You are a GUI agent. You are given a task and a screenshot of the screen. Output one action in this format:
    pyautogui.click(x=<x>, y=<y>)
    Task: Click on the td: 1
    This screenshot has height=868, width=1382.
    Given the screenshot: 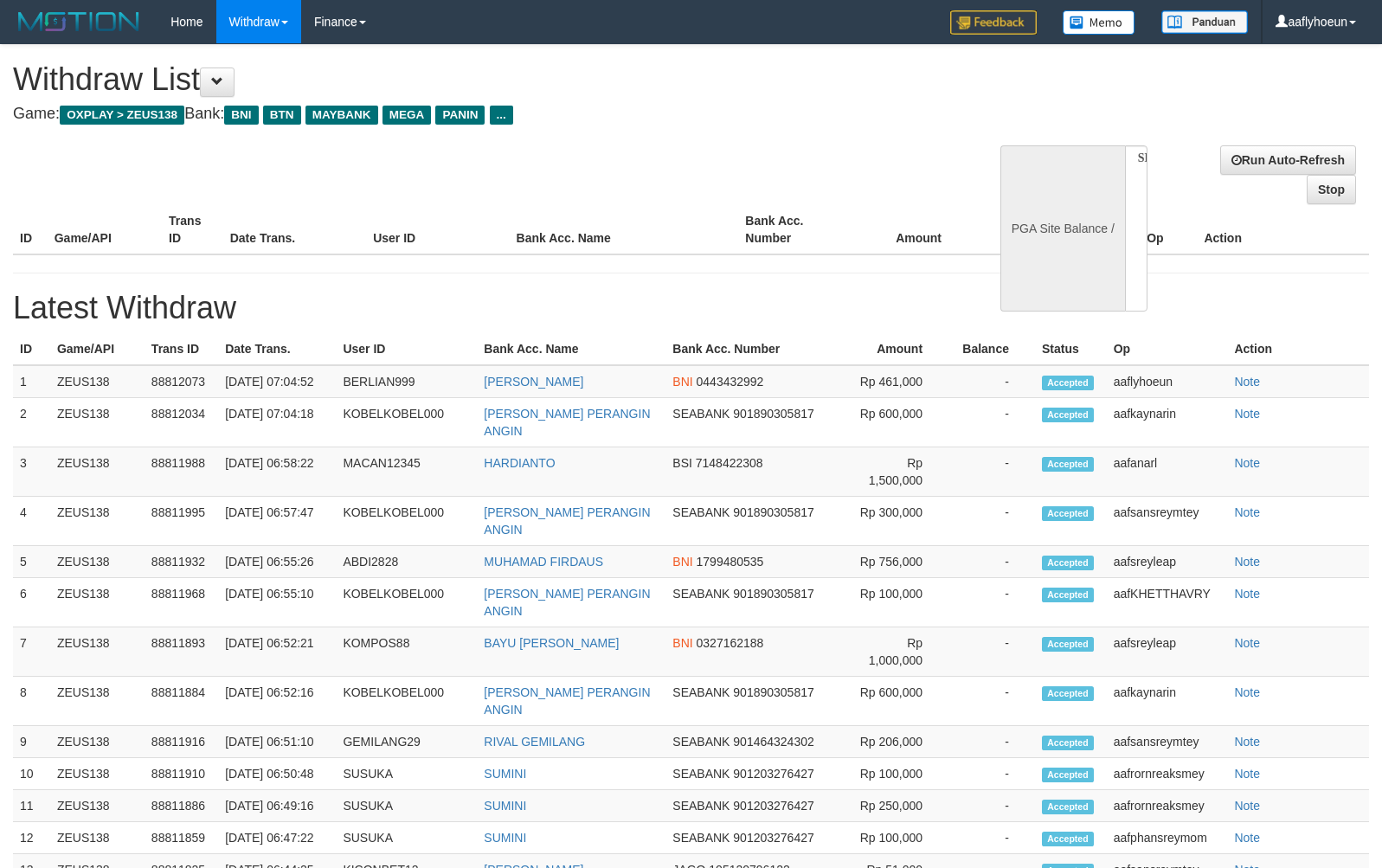 What is the action you would take?
    pyautogui.click(x=31, y=382)
    